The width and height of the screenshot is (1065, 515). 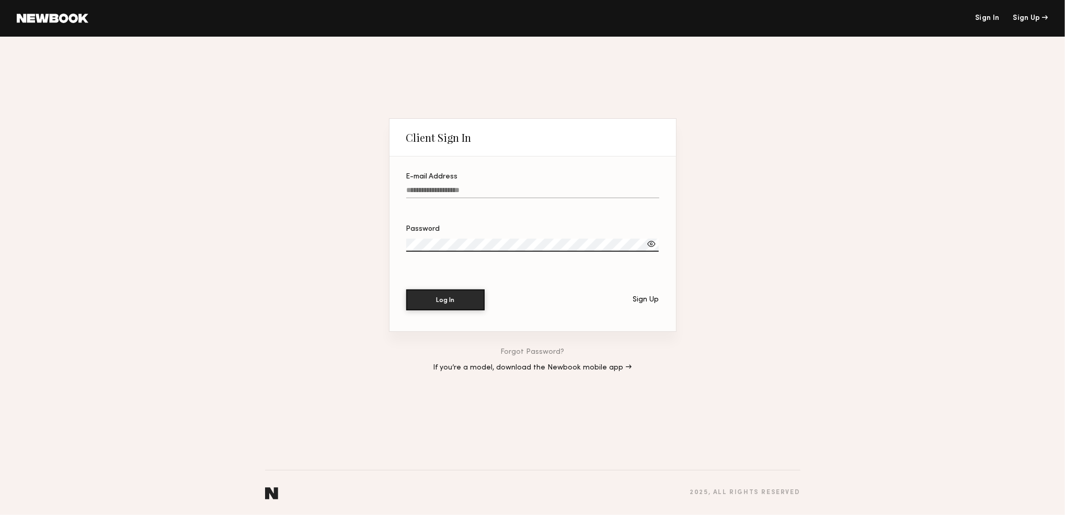 What do you see at coordinates (439, 138) in the screenshot?
I see `div: Client Sign In` at bounding box center [439, 138].